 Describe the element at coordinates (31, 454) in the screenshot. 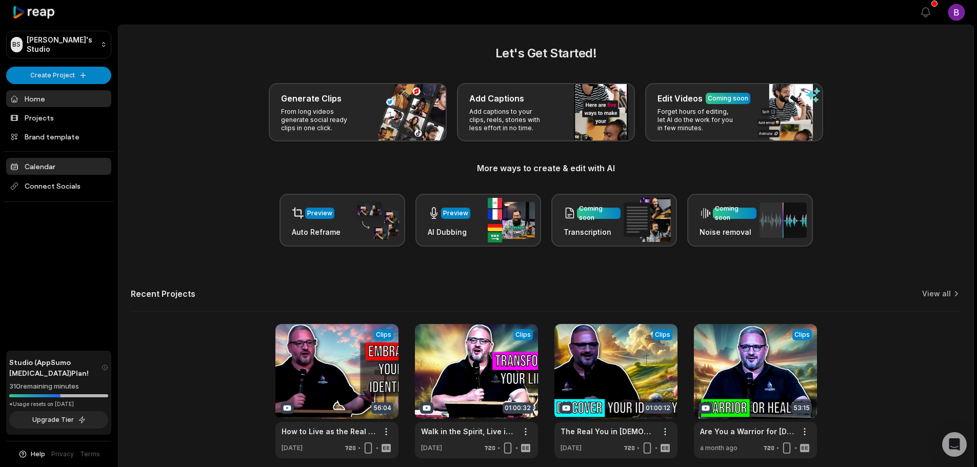

I see `button: Help` at that location.